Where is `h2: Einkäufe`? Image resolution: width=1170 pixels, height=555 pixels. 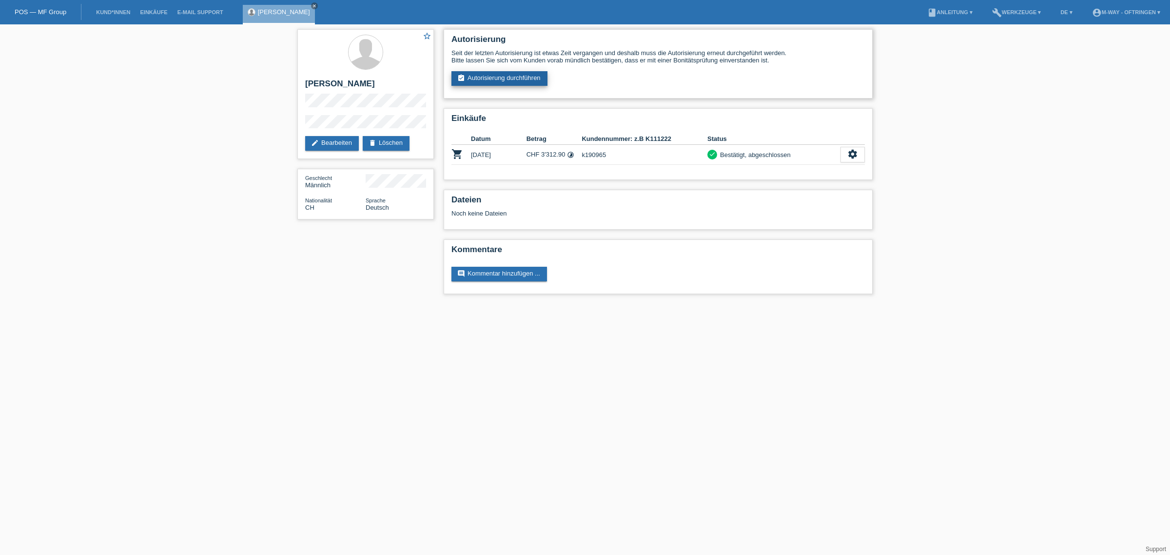 h2: Einkäufe is located at coordinates (658, 121).